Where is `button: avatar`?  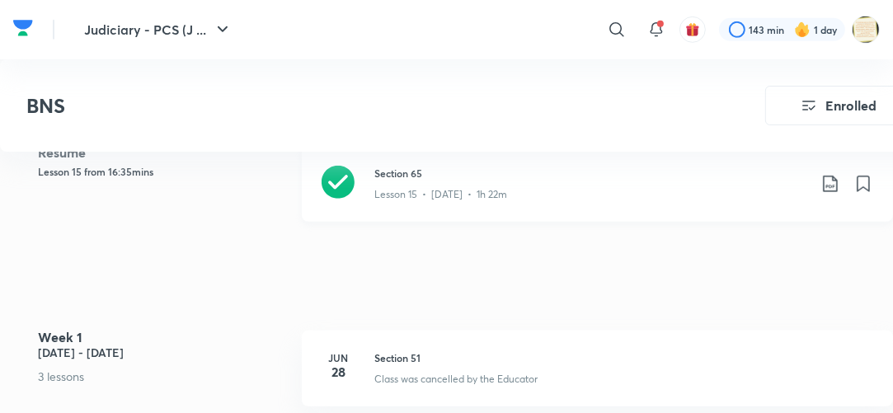 button: avatar is located at coordinates (693, 30).